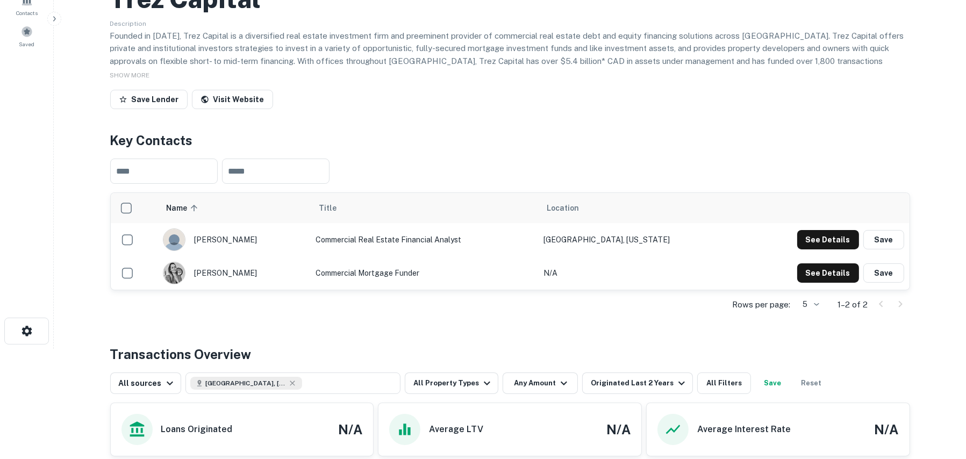 The width and height of the screenshot is (966, 459). What do you see at coordinates (27, 36) in the screenshot?
I see `a: Saved` at bounding box center [27, 36].